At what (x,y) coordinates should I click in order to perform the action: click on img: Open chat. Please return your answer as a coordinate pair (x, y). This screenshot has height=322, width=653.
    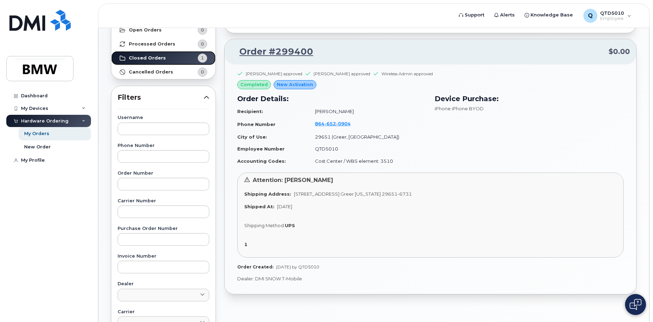
    Looking at the image, I should click on (635, 304).